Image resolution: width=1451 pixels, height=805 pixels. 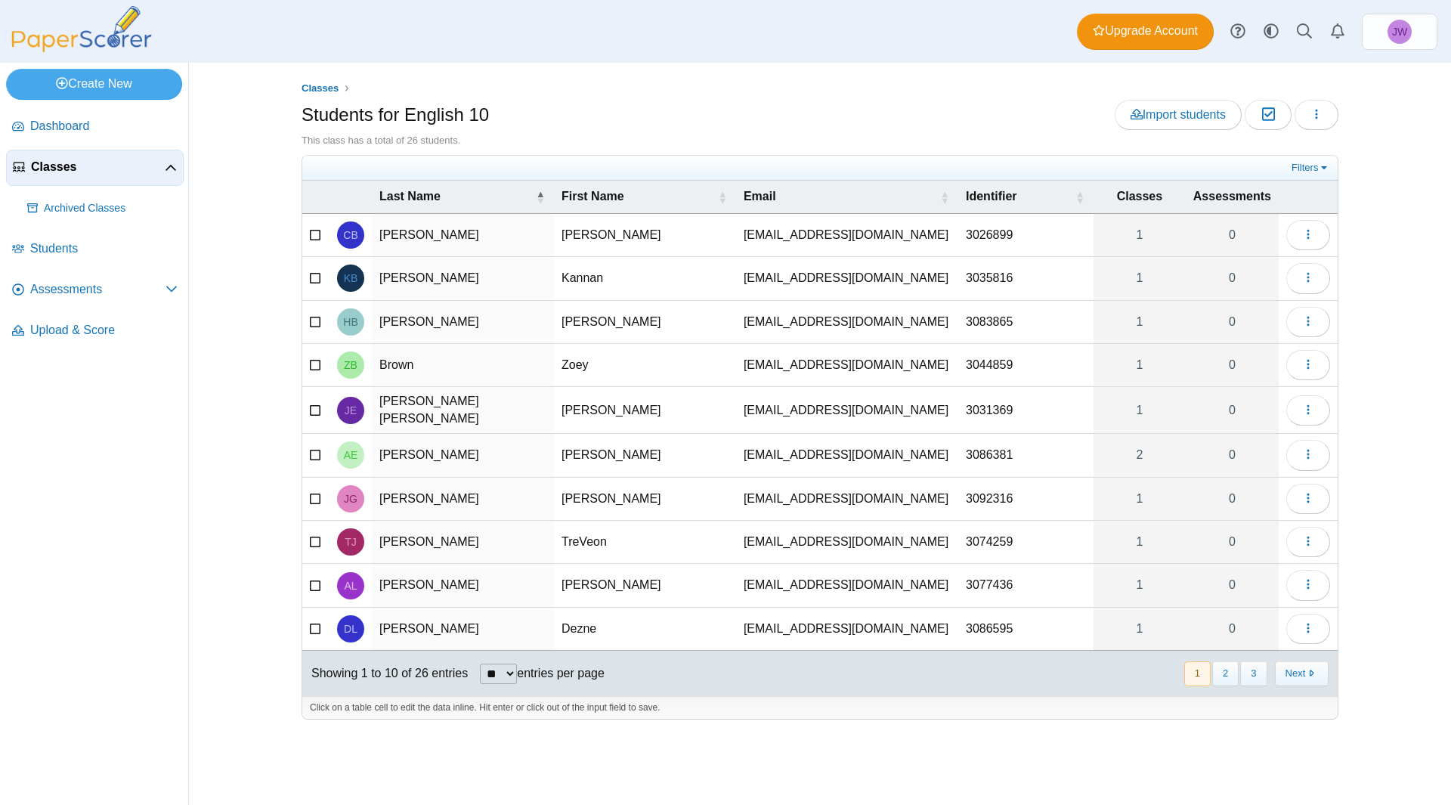 What do you see at coordinates (944, 196) in the screenshot?
I see `span: Email : Activate to sort` at bounding box center [944, 196].